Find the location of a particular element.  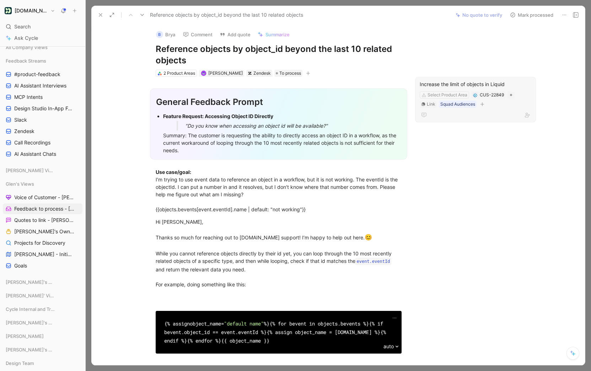

div: Increase the limit of objects in Liquid is located at coordinates (476, 84).